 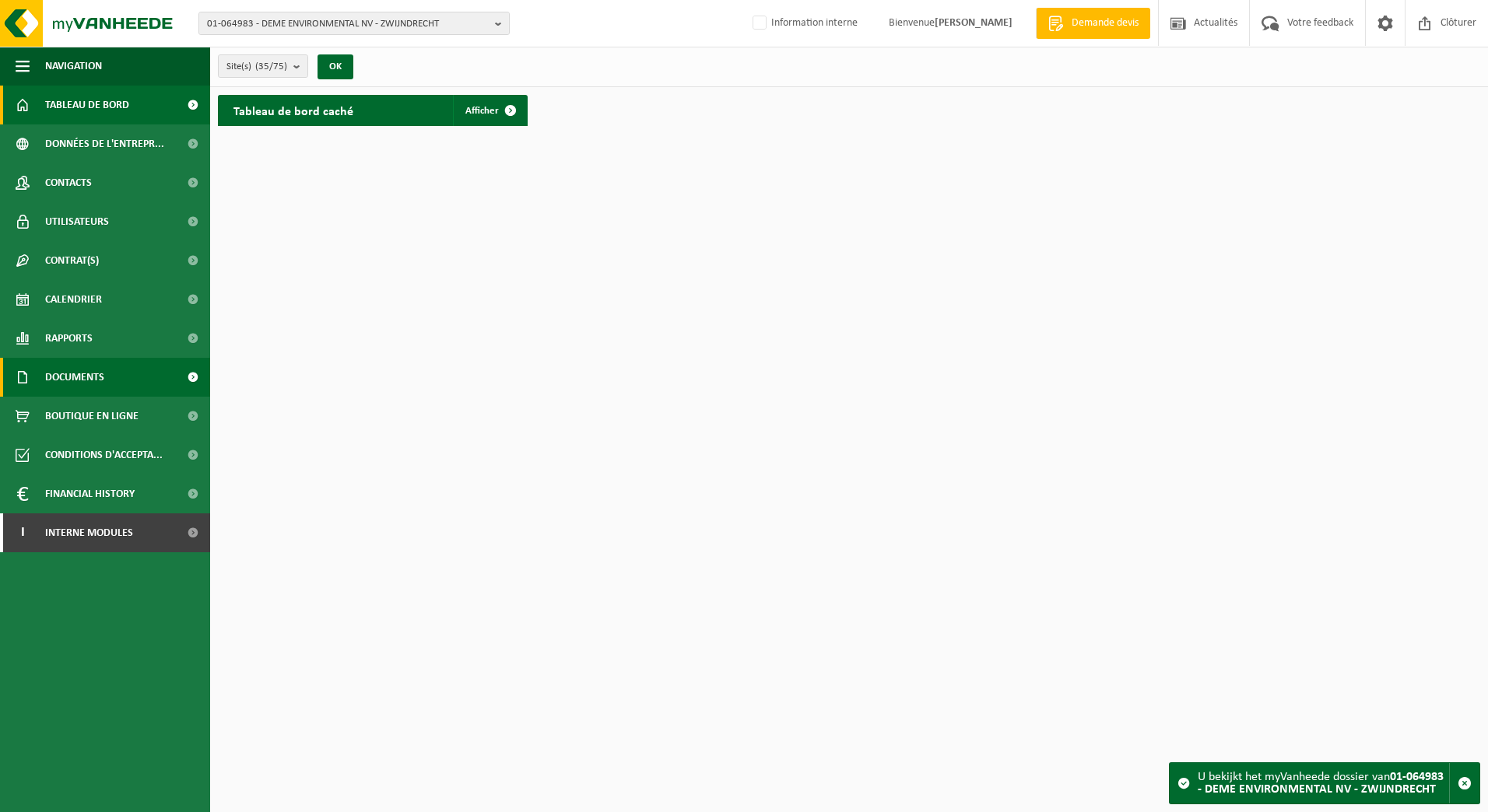 I want to click on label: Information interne, so click(x=803, y=23).